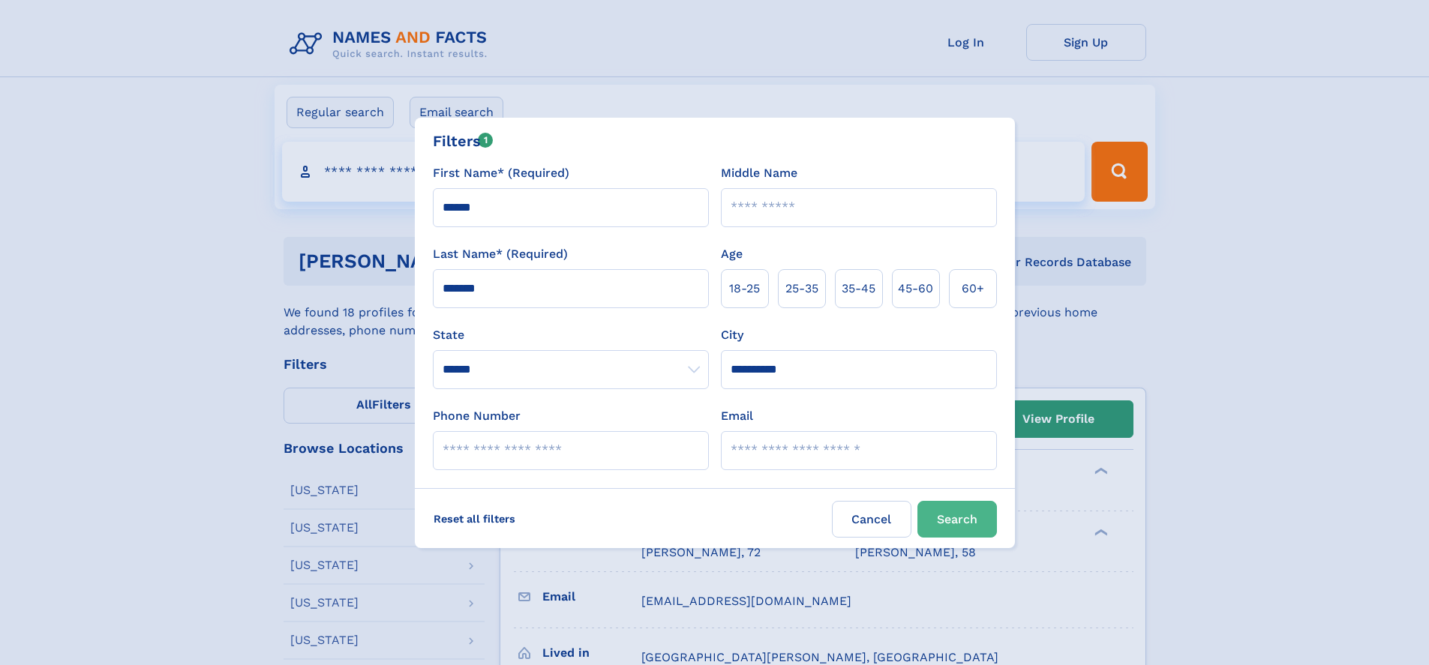 This screenshot has height=665, width=1429. What do you see at coordinates (802, 289) in the screenshot?
I see `span: 25‑35` at bounding box center [802, 289].